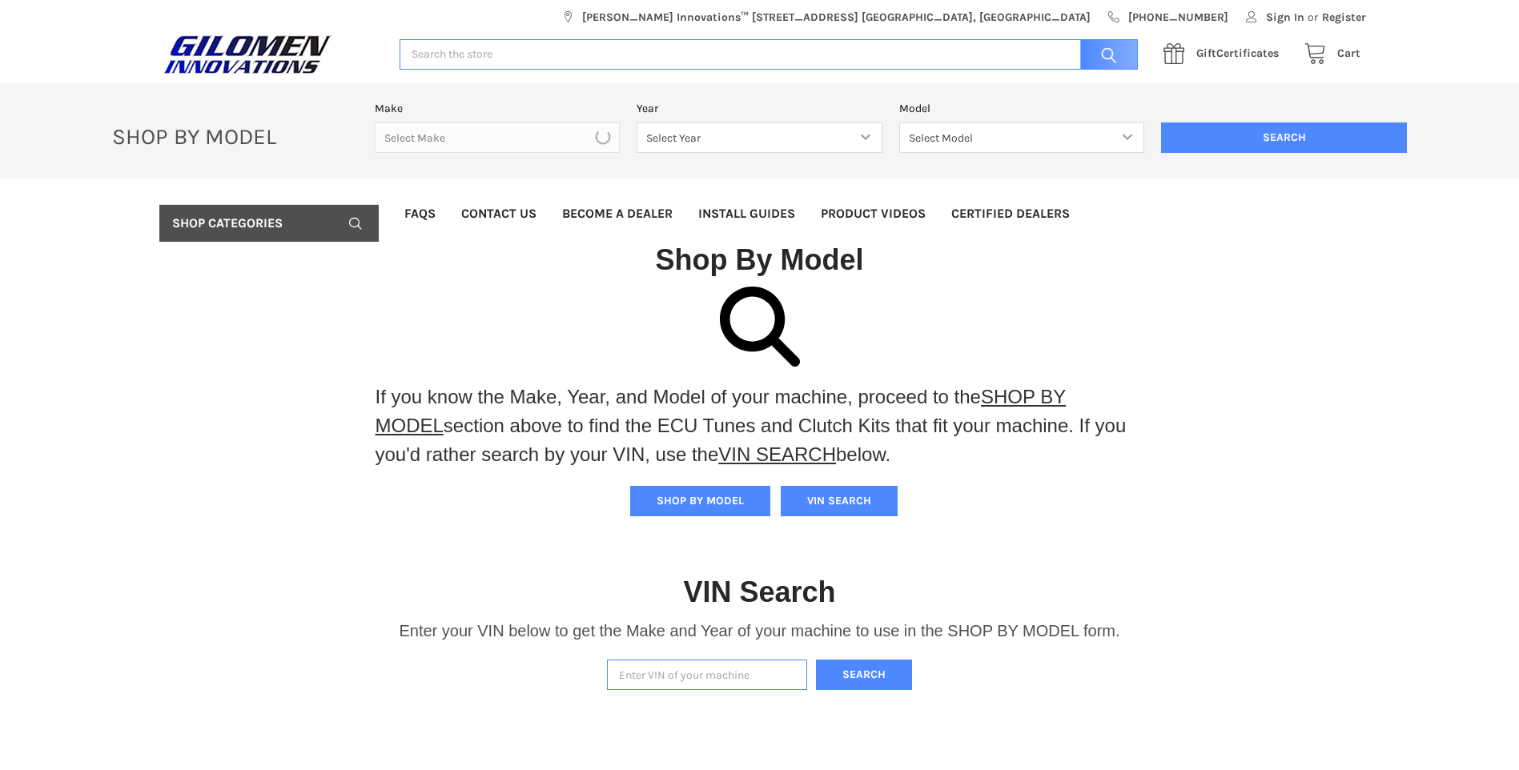 This screenshot has height=770, width=1519. What do you see at coordinates (760, 426) in the screenshot?
I see `p: If you know the Make, Year, and Model of your machine, proceed to the section above to find the E...` at bounding box center [760, 426].